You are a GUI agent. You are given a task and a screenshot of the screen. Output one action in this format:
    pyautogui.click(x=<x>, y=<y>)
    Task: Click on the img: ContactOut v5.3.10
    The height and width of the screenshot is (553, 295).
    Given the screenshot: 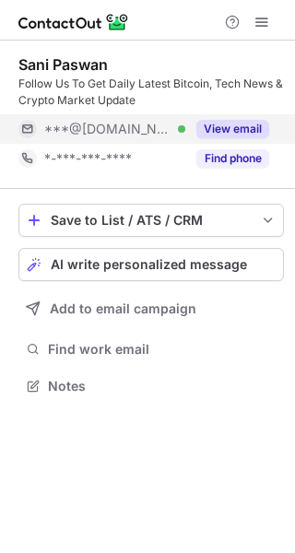 What is the action you would take?
    pyautogui.click(x=74, y=22)
    